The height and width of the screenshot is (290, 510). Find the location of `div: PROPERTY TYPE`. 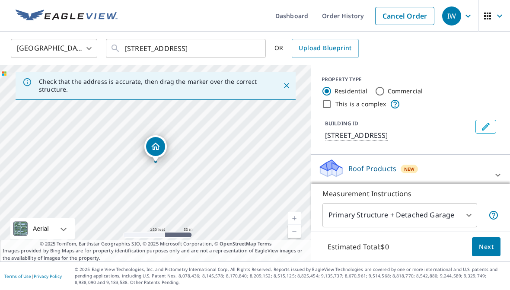

div: PROPERTY TYPE is located at coordinates (411, 80).